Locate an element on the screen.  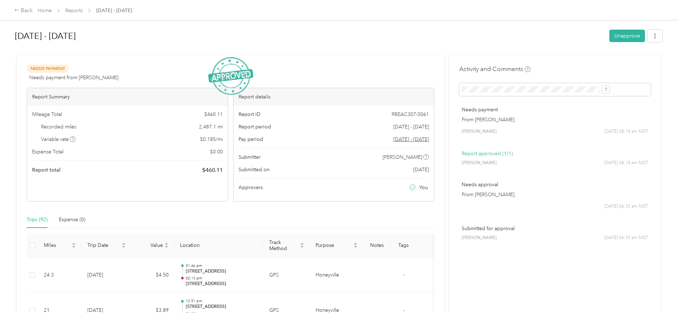
td: 24.3 is located at coordinates (60, 275).